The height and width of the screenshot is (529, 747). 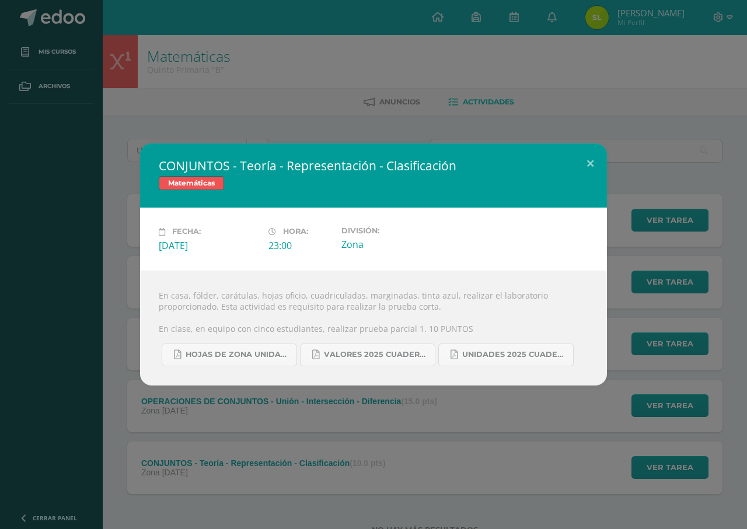 I want to click on span: Matemáticas, so click(x=191, y=183).